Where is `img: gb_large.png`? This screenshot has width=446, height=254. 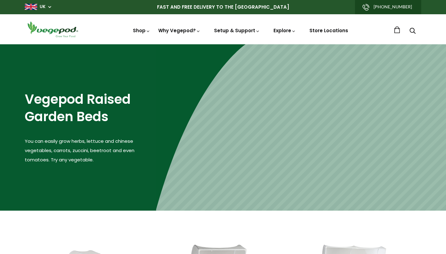
img: gb_large.png is located at coordinates (31, 7).